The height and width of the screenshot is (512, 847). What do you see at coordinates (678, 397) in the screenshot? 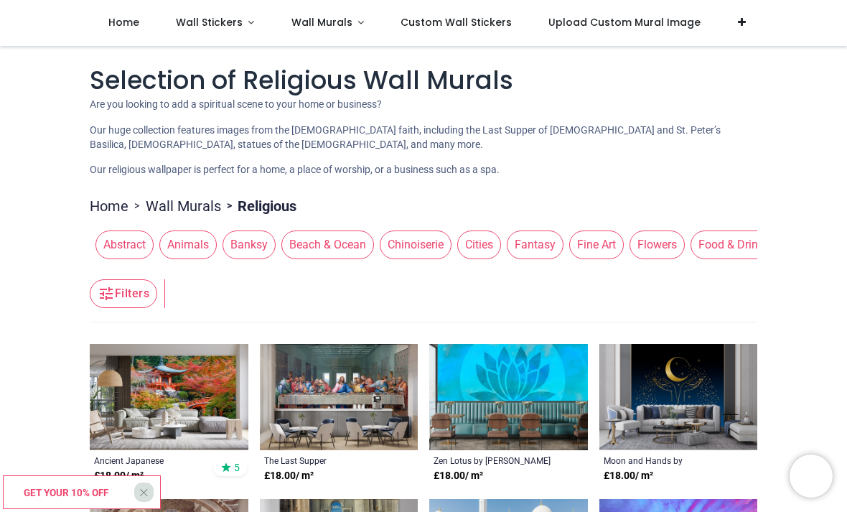
I see `img: Moon and Hands Wall Mural by Andrea Haase` at bounding box center [678, 397].